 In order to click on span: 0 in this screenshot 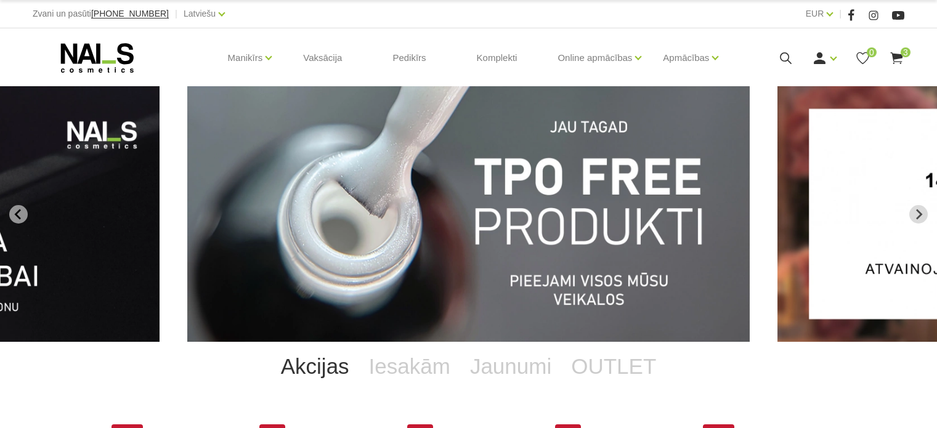, I will do `click(872, 52)`.